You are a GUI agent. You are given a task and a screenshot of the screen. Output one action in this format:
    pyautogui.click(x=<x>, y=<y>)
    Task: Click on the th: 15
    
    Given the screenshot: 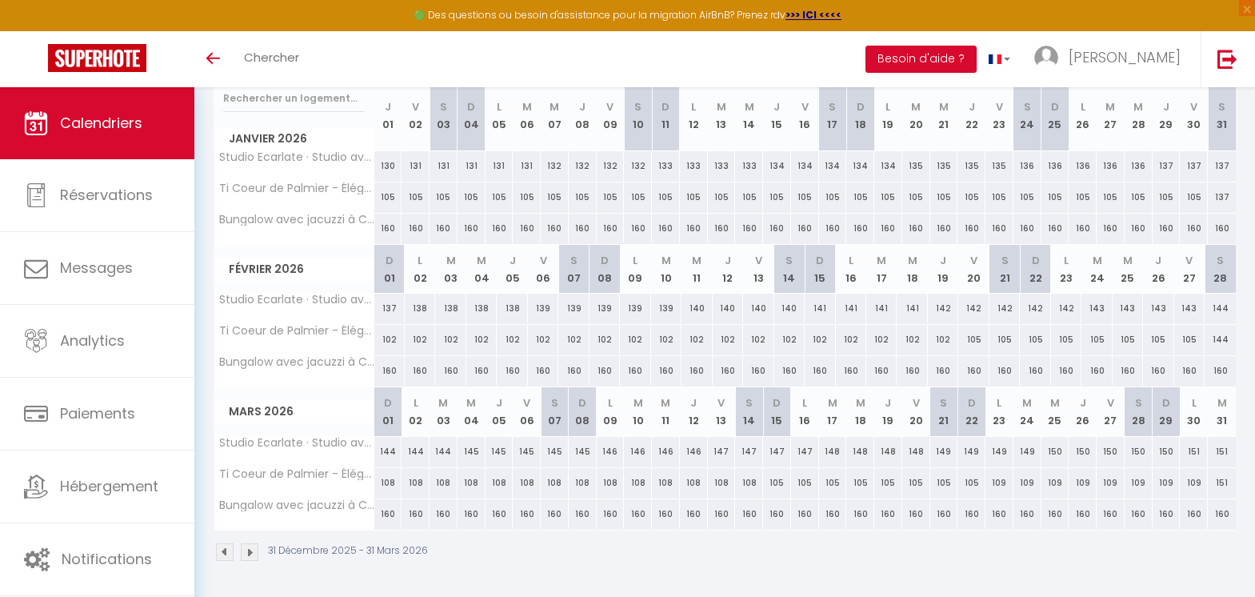 What is the action you would take?
    pyautogui.click(x=777, y=115)
    